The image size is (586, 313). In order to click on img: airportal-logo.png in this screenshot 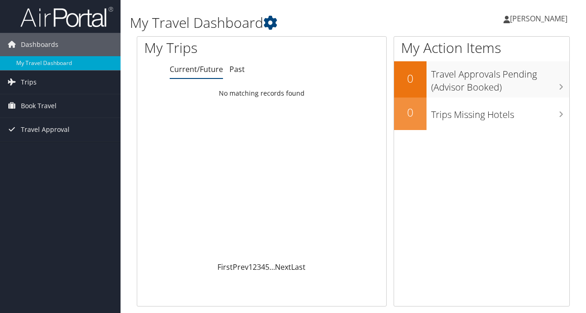, I will do `click(67, 17)`.